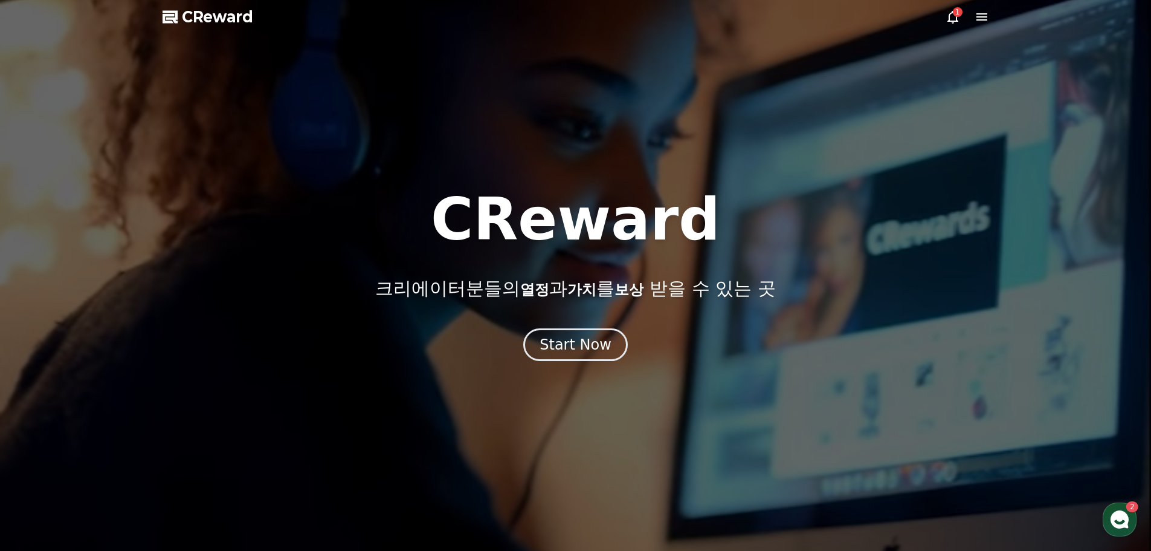 Image resolution: width=1151 pixels, height=551 pixels. I want to click on p: 크리에이터분들의 과 를 받을 수 있는 곳, so click(575, 288).